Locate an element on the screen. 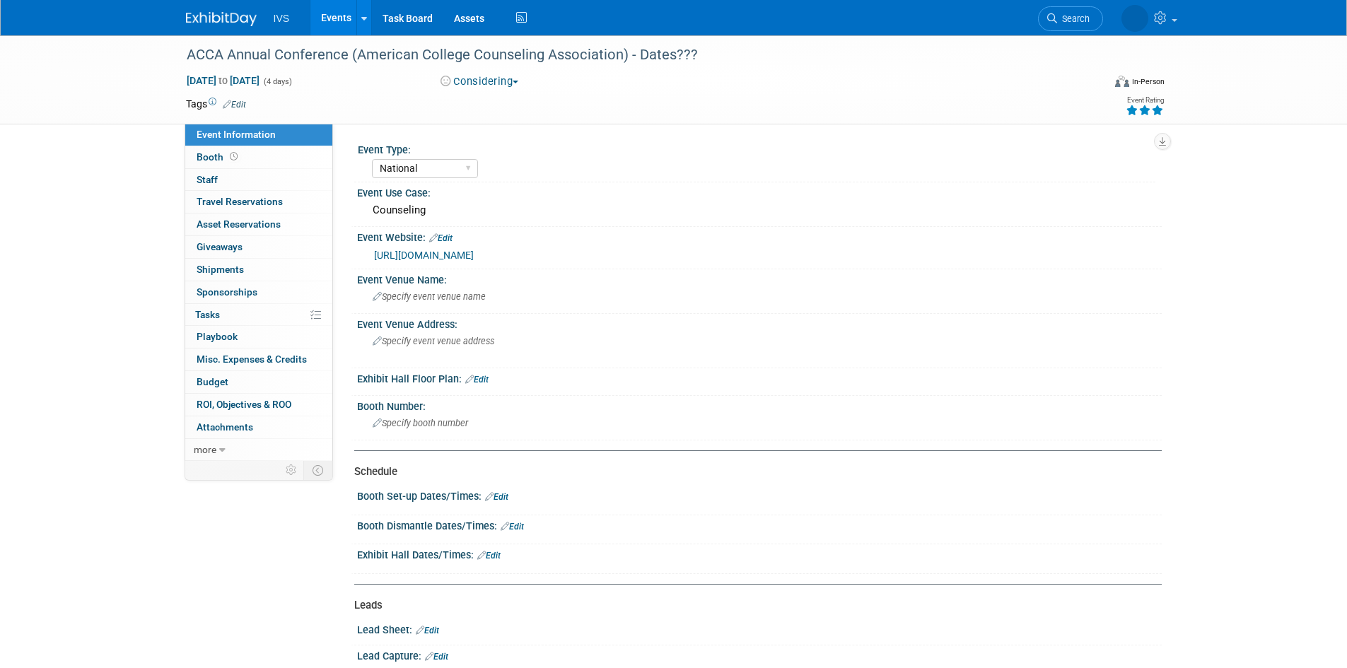  img: ExhibitDay is located at coordinates (221, 19).